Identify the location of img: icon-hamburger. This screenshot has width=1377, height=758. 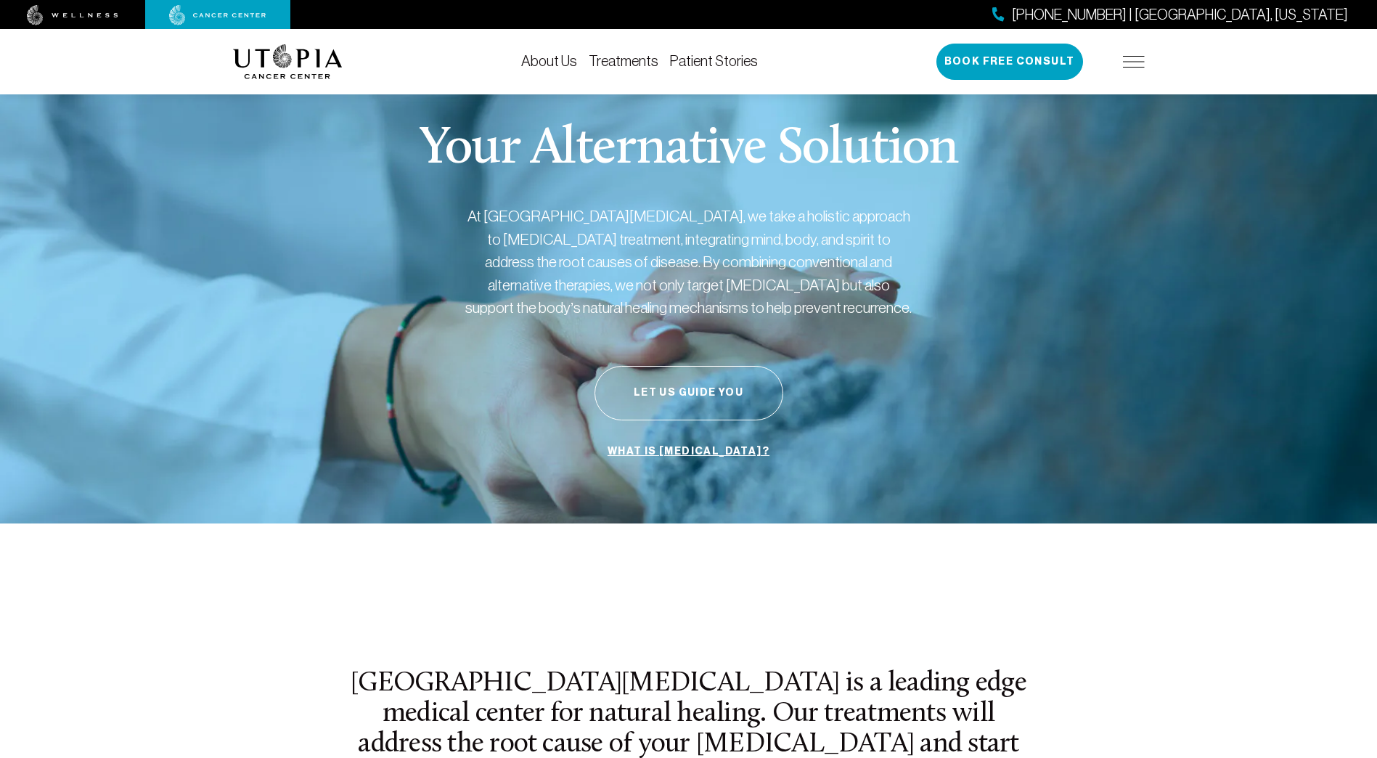
(1134, 62).